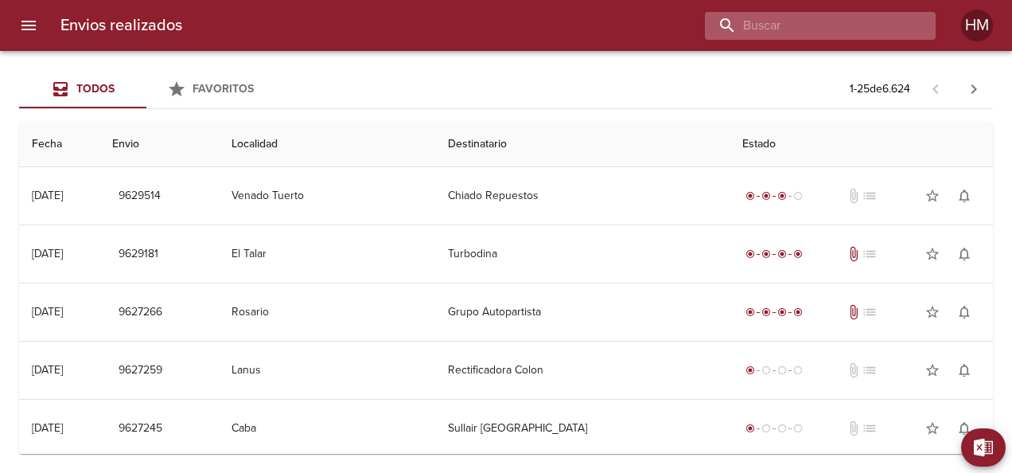 The height and width of the screenshot is (473, 1012). I want to click on th: Localidad, so click(327, 144).